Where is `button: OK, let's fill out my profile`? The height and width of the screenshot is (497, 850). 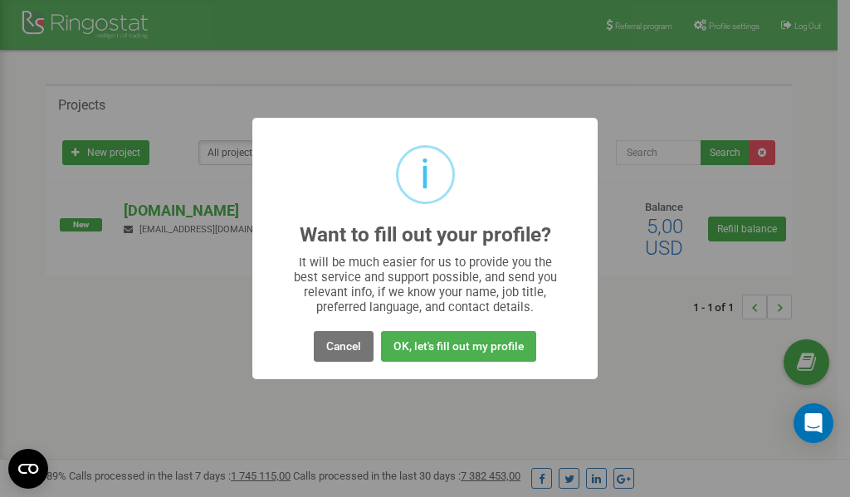
button: OK, let's fill out my profile is located at coordinates (458, 346).